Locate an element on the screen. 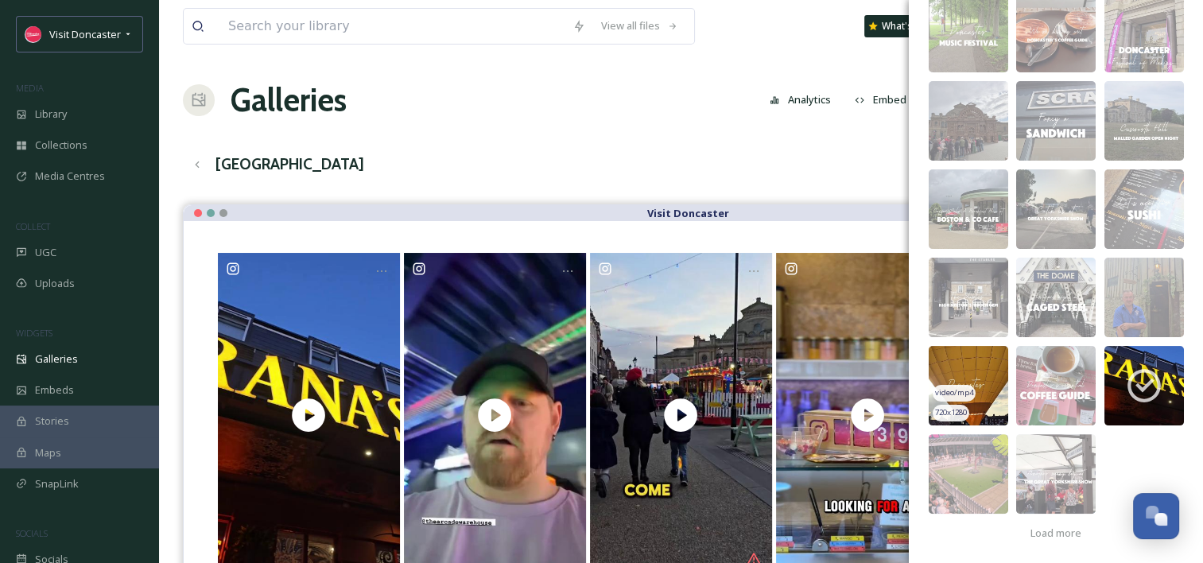 The width and height of the screenshot is (1203, 563). div: View all files is located at coordinates (639, 25).